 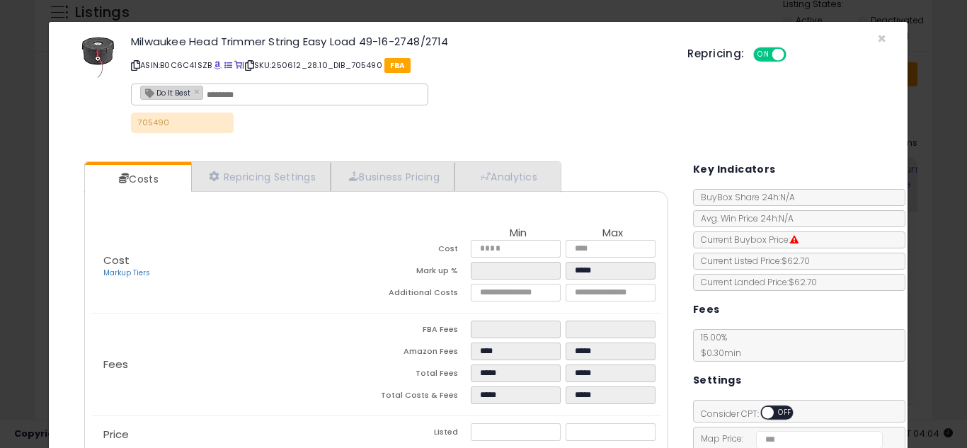 I want to click on h5: Key Indicators, so click(x=734, y=169).